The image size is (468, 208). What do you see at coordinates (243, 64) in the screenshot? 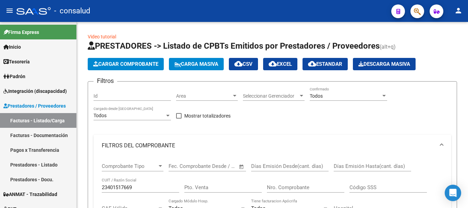
I see `span: CSV` at bounding box center [243, 64].